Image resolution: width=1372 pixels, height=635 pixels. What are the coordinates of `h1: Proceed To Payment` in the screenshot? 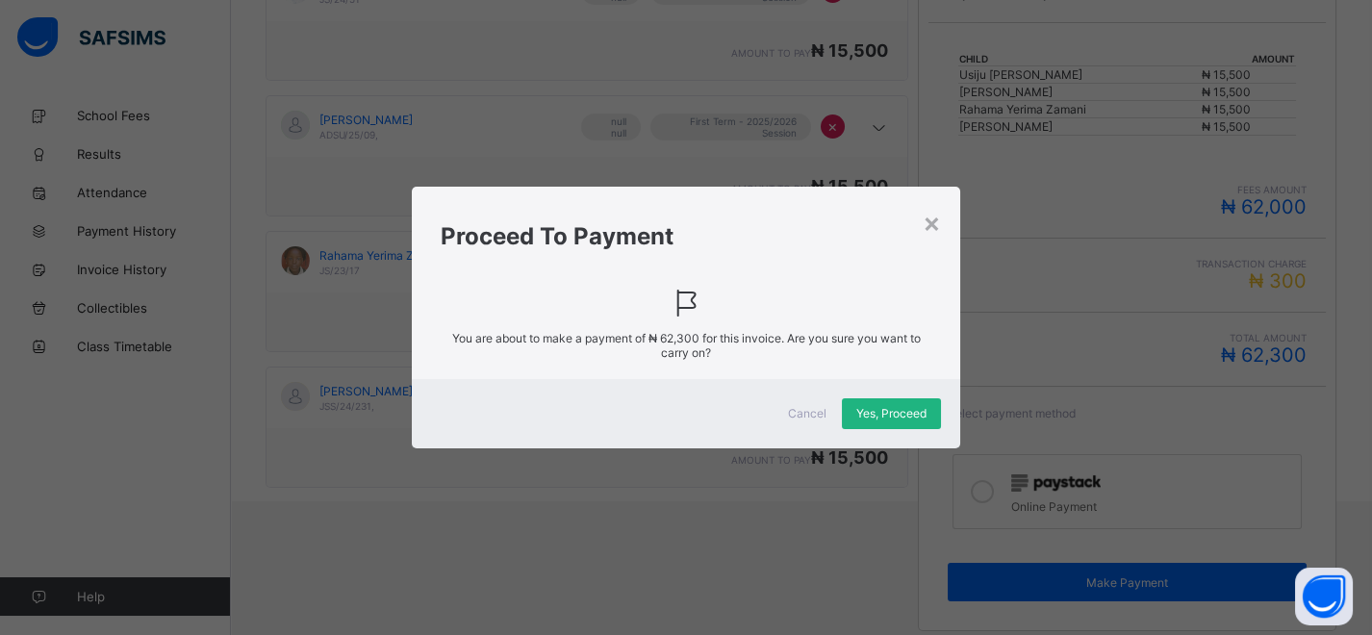 It's located at (686, 236).